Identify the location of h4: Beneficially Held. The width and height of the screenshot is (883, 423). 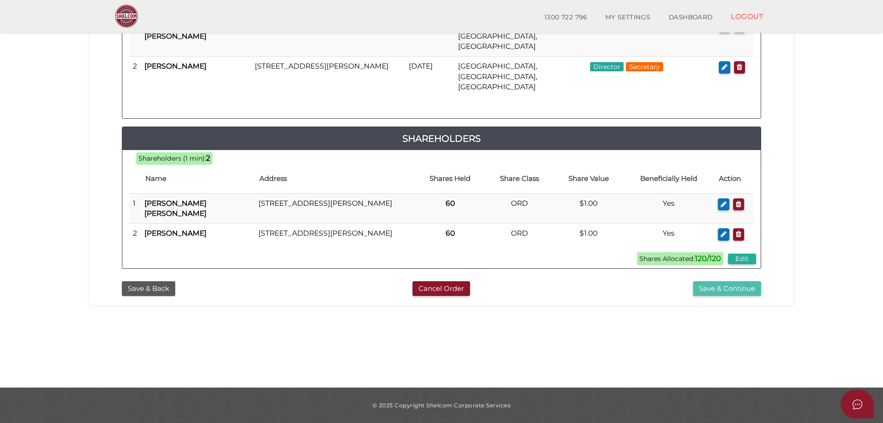
(669, 178).